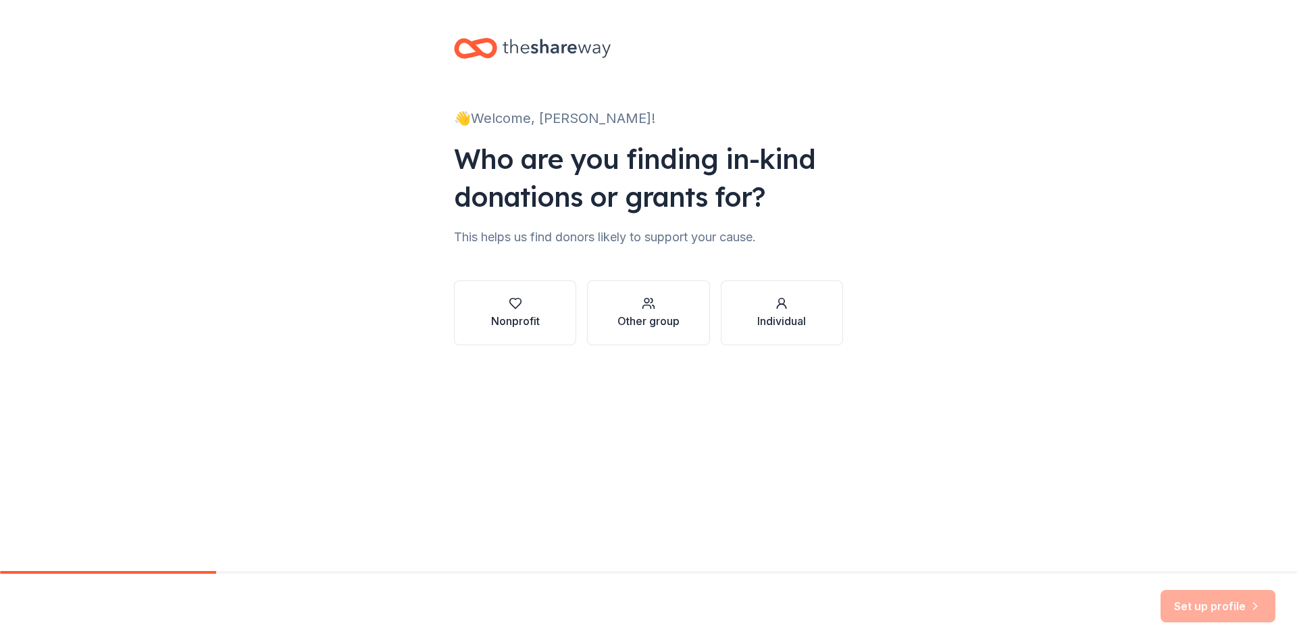 The width and height of the screenshot is (1297, 644). I want to click on div: Who are you finding in-kind donations or grants for?, so click(649, 178).